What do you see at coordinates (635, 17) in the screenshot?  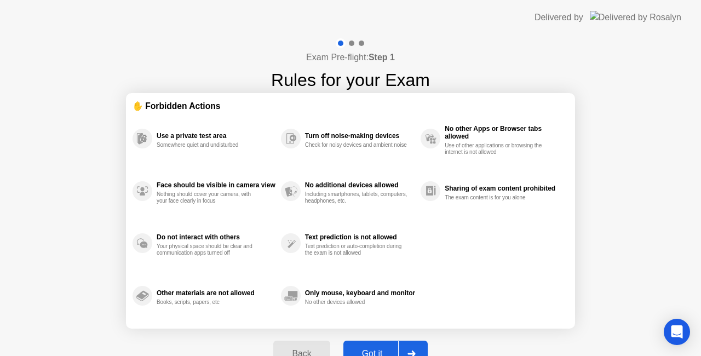 I see `img: Delivered by Rosalyn` at bounding box center [635, 17].